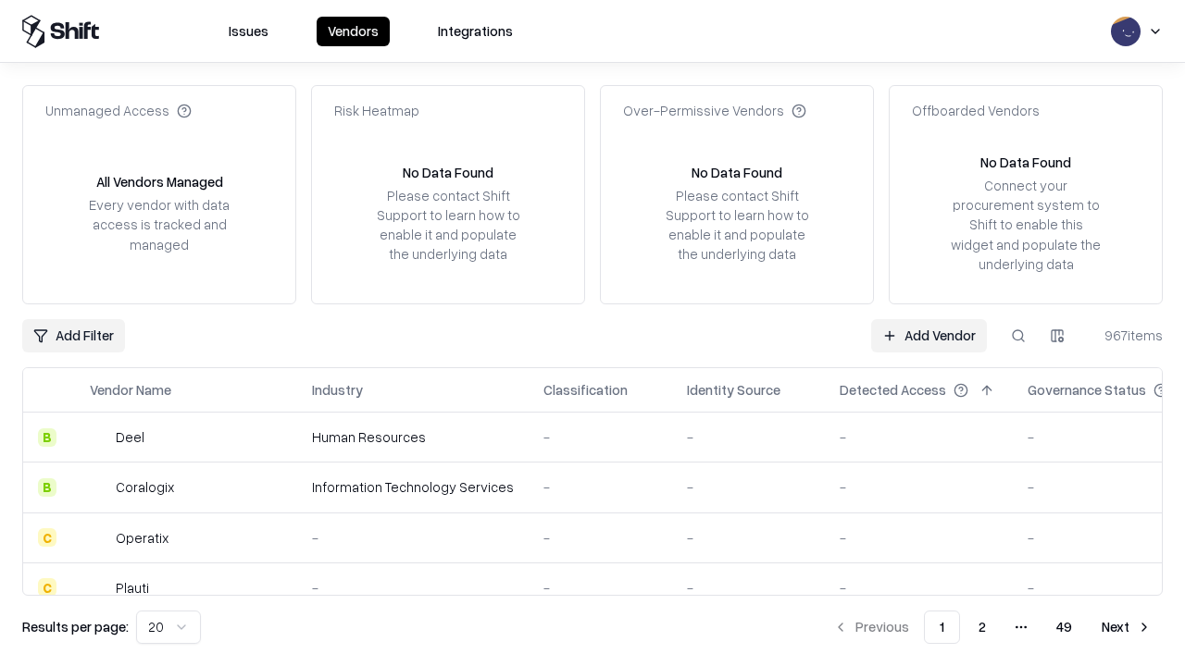  What do you see at coordinates (159, 181) in the screenshot?
I see `div: All Vendors Managed` at bounding box center [159, 181].